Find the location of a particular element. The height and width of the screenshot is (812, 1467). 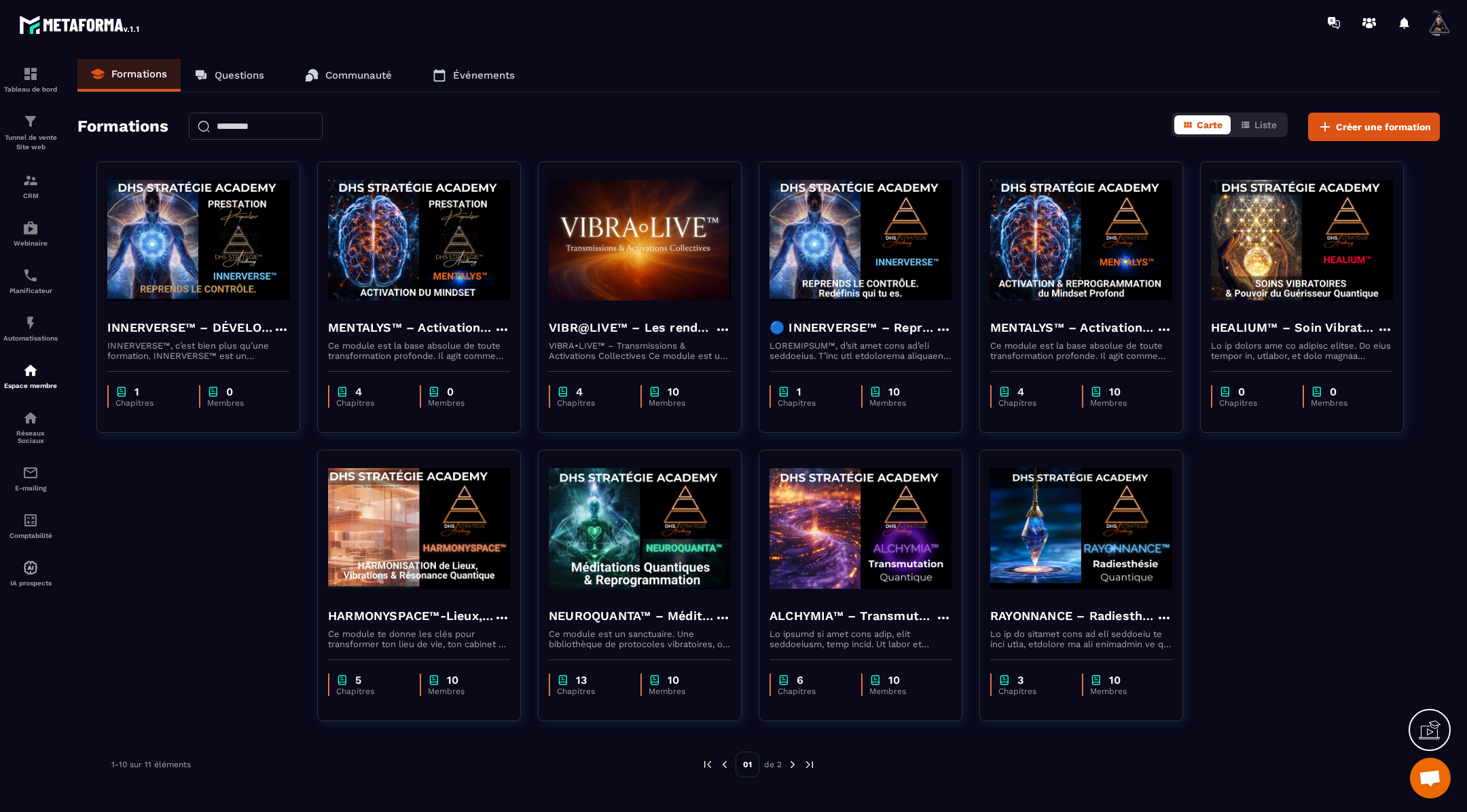

h4: NEUROQUANTA™ – Méditations Quantiques de Reprogrammation is located at coordinates (632, 617).